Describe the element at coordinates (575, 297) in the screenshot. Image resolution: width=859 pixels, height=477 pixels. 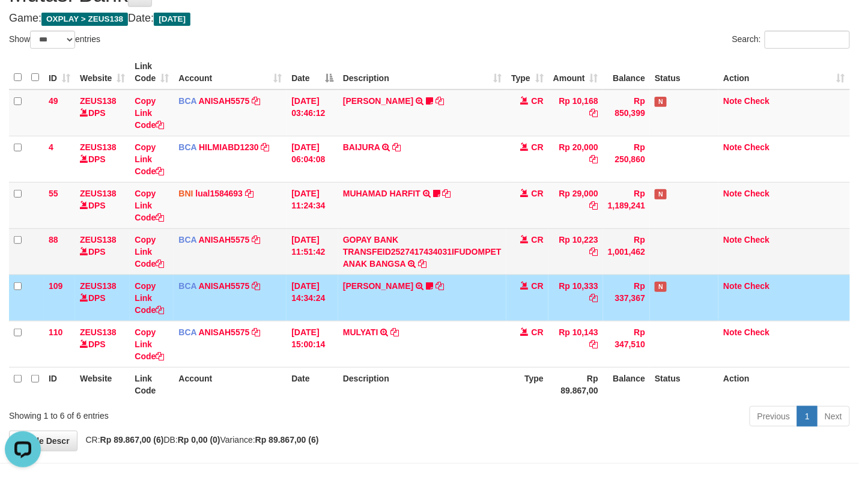
I see `td: Rp 10,333` at that location.